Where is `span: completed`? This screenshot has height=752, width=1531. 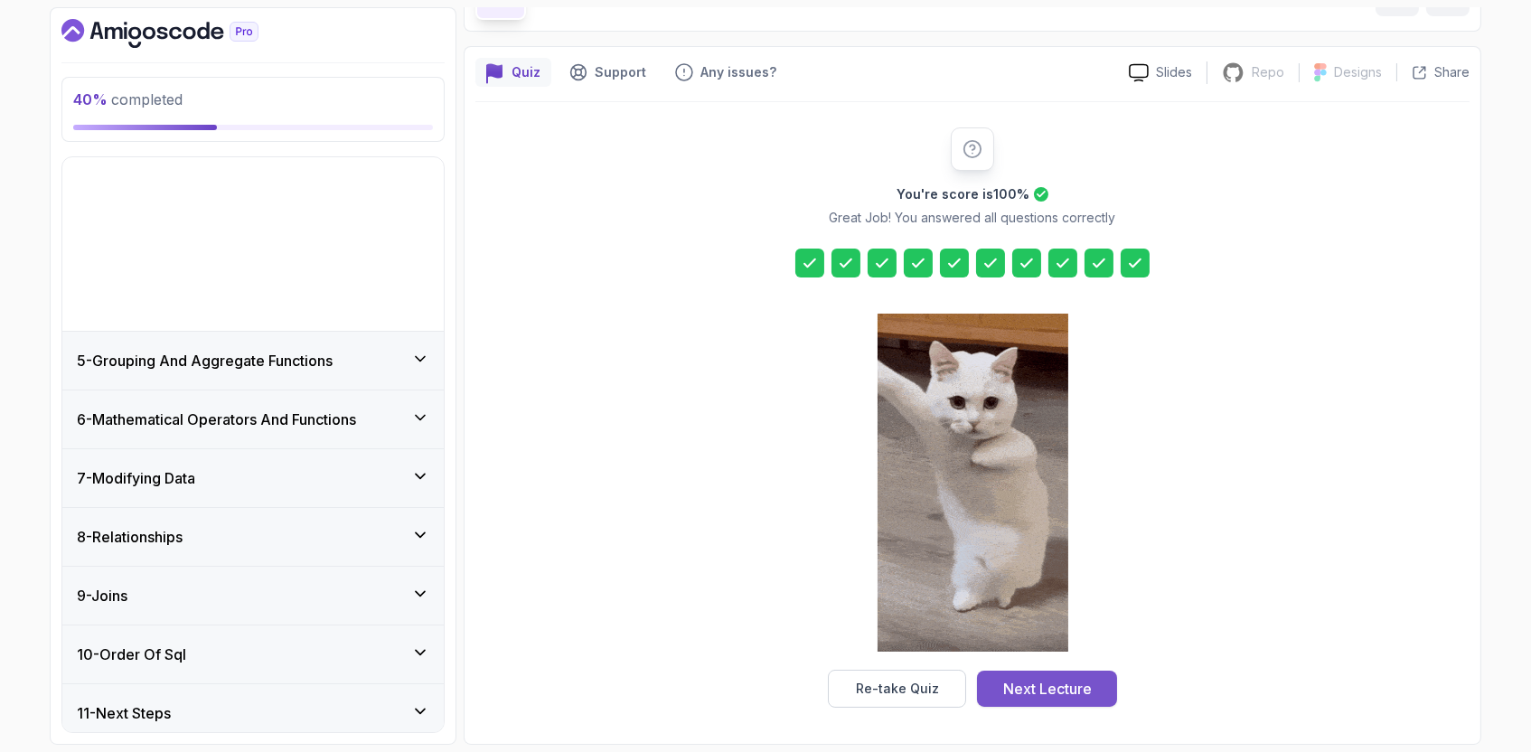
span: completed is located at coordinates (127, 99).